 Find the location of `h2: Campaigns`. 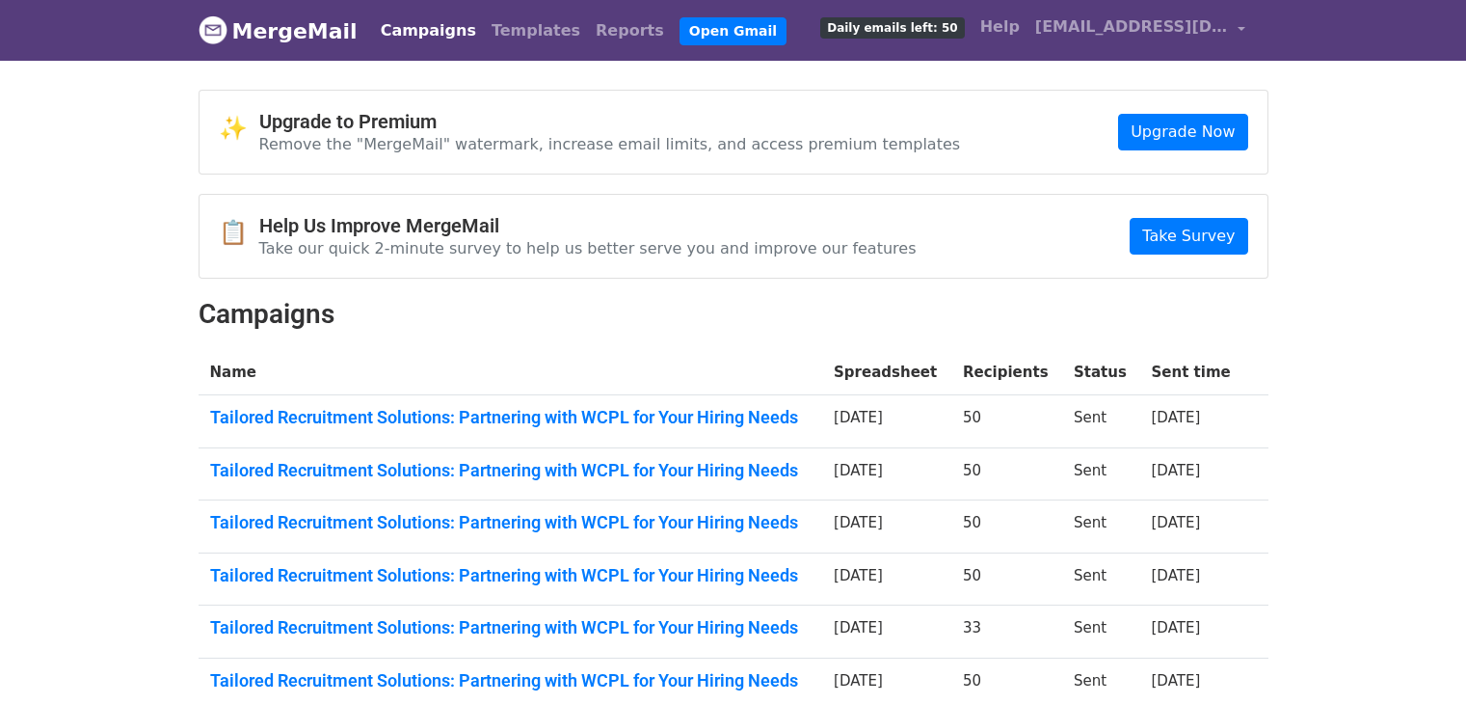

h2: Campaigns is located at coordinates (734, 314).